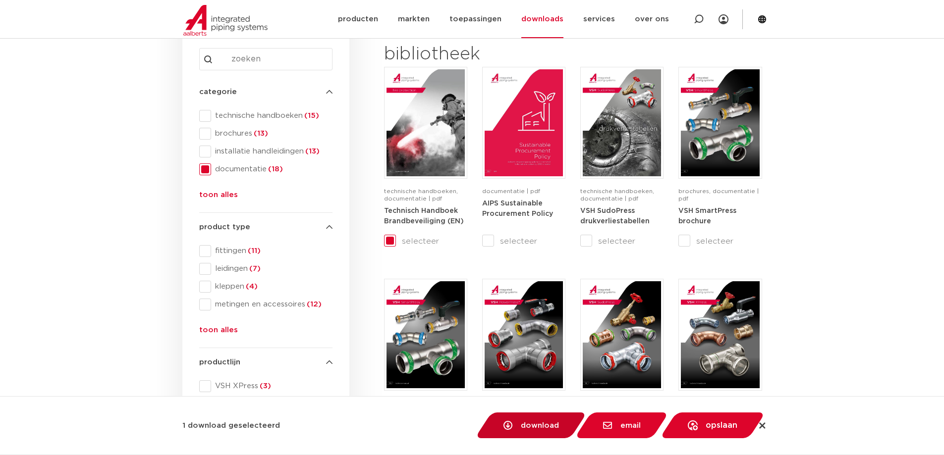  Describe the element at coordinates (719, 195) in the screenshot. I see `span: brochures, documentatie | pdf` at that location.